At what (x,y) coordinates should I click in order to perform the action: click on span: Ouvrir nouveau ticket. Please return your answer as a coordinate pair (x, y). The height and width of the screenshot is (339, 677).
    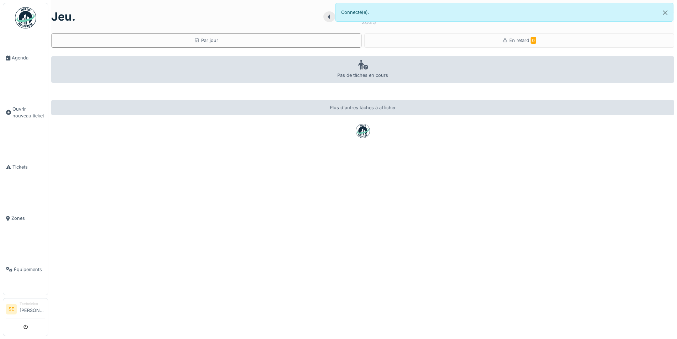
    Looking at the image, I should click on (29, 112).